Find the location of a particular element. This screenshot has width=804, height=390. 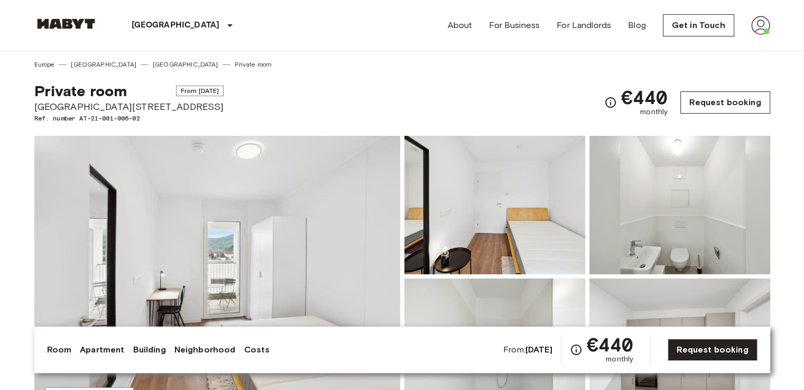

a: Costs is located at coordinates (256, 350).